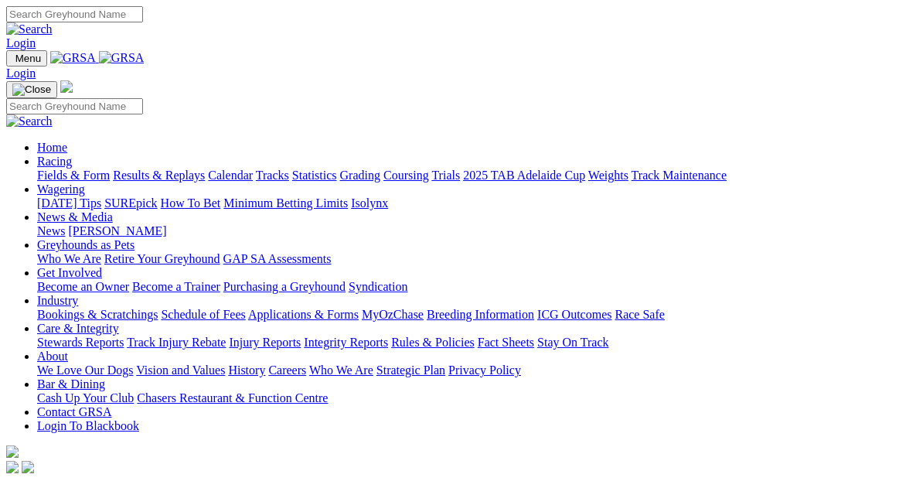  Describe the element at coordinates (28, 58) in the screenshot. I see `span: Menu` at that location.